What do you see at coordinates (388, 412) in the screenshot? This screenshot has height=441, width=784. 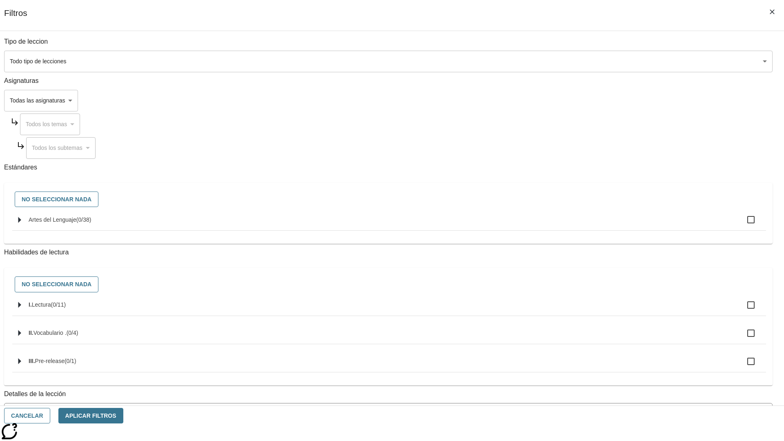 I see `div: La Actividad cubre los factores a considerar para el ajuste automático del lexile` at bounding box center [388, 412].